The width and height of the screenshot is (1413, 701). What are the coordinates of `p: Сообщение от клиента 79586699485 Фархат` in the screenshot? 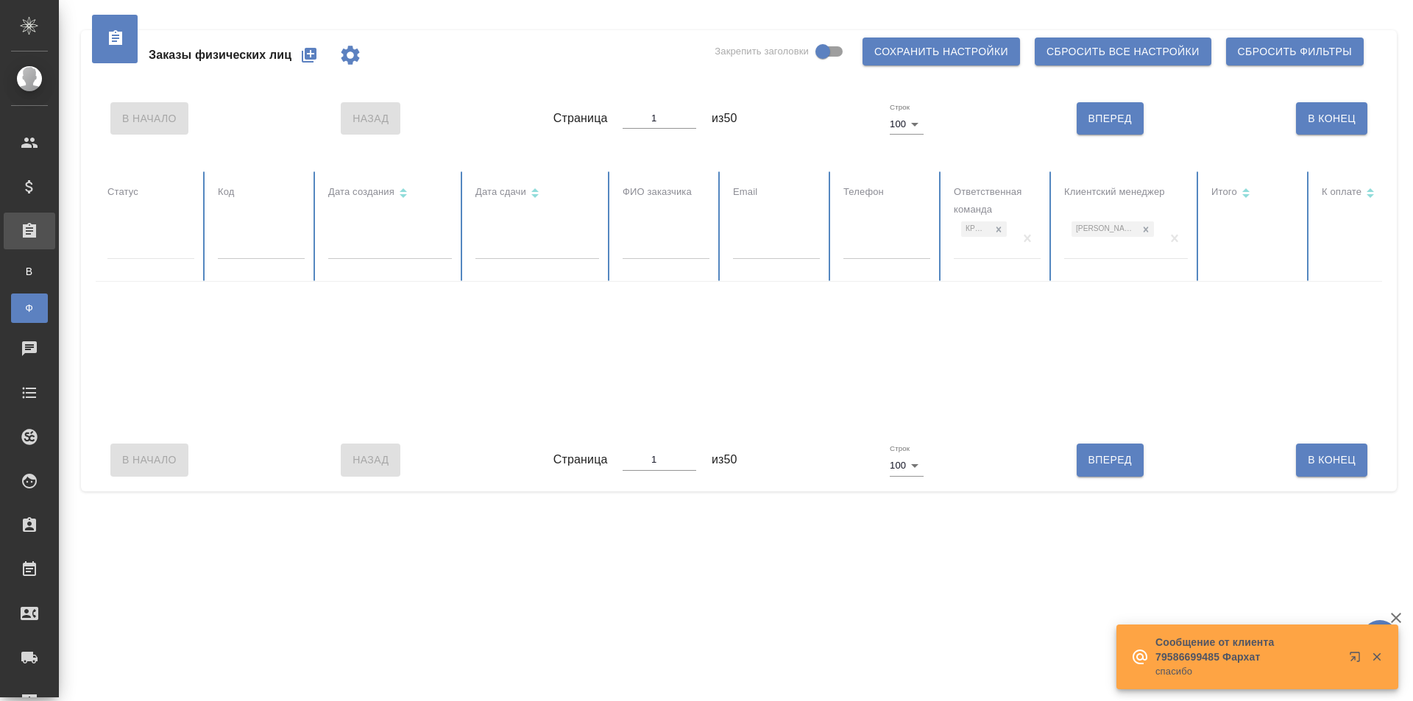 It's located at (1248, 650).